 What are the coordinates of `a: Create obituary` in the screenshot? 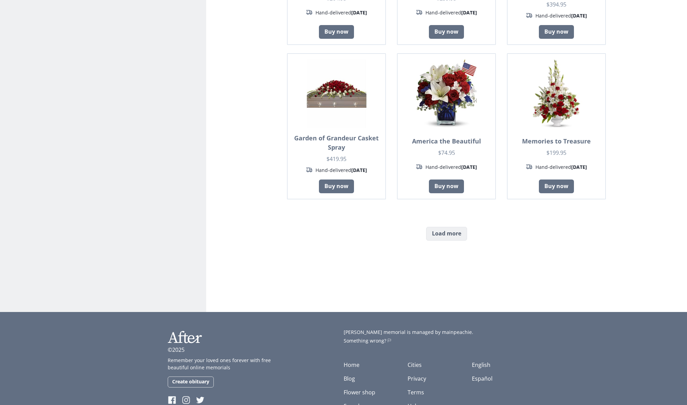 It's located at (191, 382).